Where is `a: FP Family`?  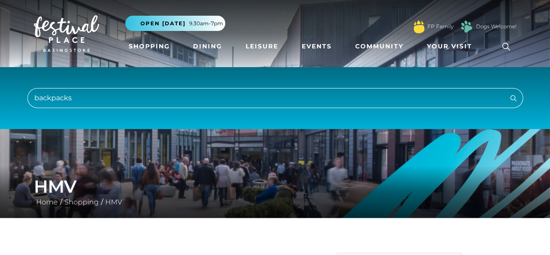 a: FP Family is located at coordinates (441, 27).